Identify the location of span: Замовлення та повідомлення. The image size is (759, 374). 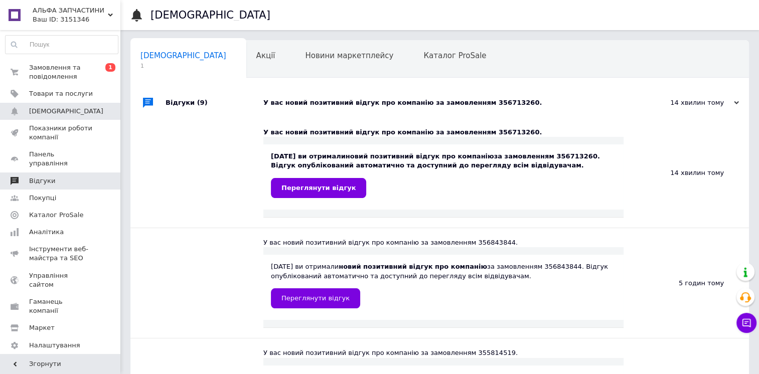
(61, 72).